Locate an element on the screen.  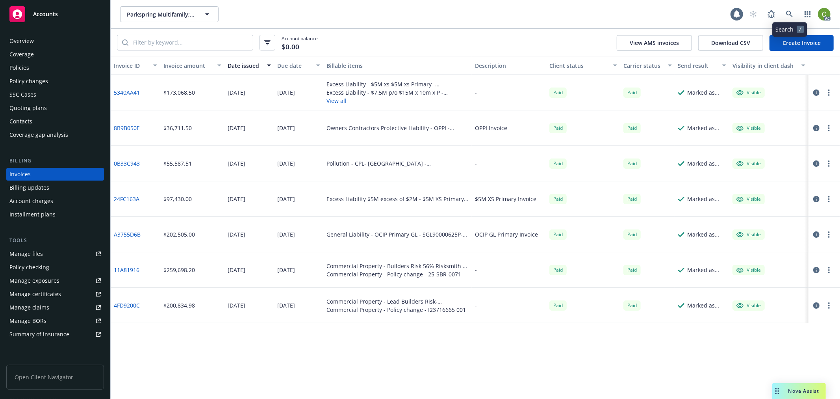
a: Policies is located at coordinates (55, 68).